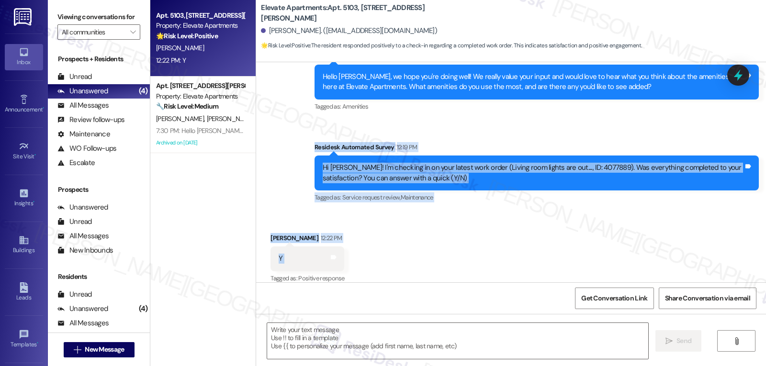 This screenshot has height=366, width=766. What do you see at coordinates (537, 149) in the screenshot?
I see `div: Residesk Automated Survey` at bounding box center [537, 149].